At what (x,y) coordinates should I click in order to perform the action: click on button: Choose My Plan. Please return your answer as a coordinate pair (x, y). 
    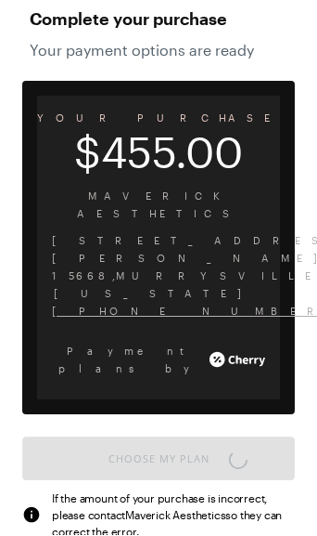
    Looking at the image, I should click on (159, 459).